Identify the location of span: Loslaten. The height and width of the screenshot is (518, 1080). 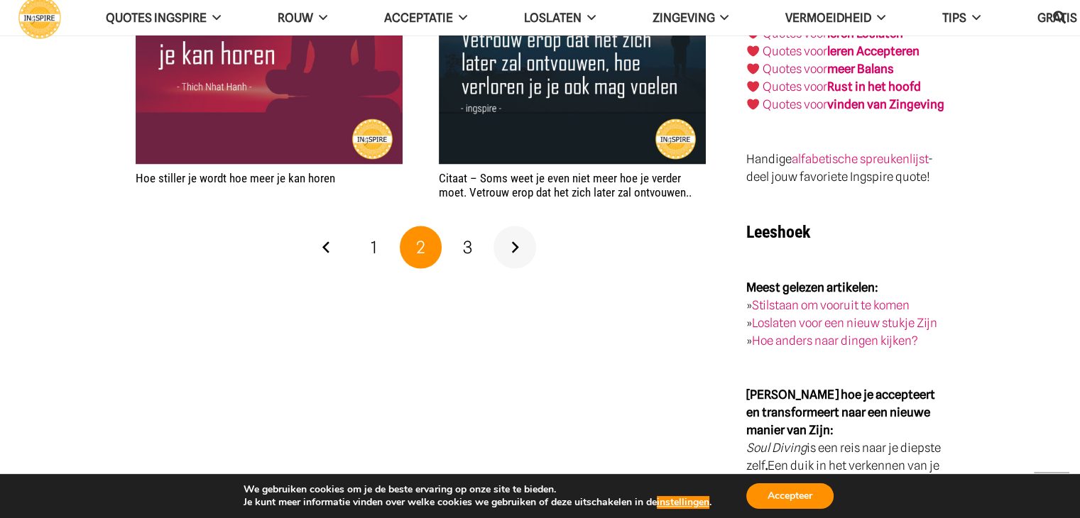
(553, 18).